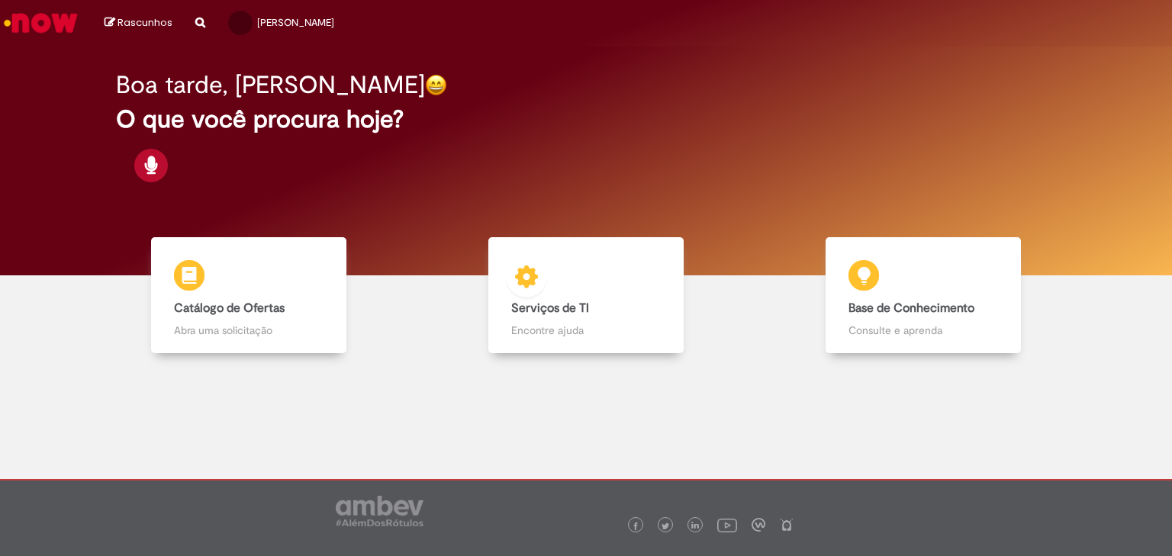  What do you see at coordinates (40, 23) in the screenshot?
I see `img: ServiceNow` at bounding box center [40, 23].